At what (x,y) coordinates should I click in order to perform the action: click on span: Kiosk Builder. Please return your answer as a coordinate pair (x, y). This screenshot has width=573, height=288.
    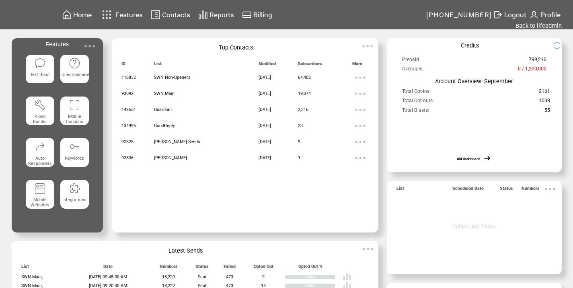
    Looking at the image, I should click on (40, 119).